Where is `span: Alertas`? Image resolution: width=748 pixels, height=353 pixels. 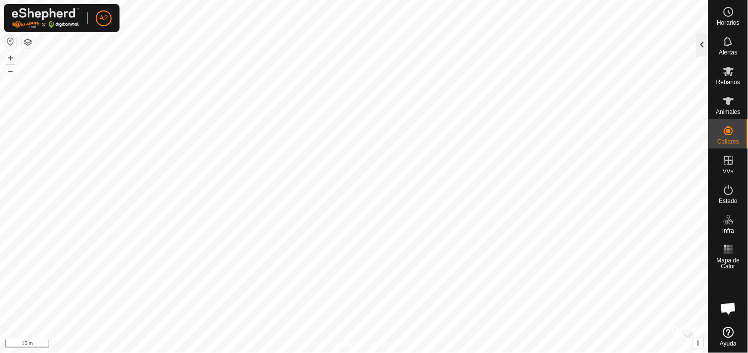 span: Alertas is located at coordinates (728, 53).